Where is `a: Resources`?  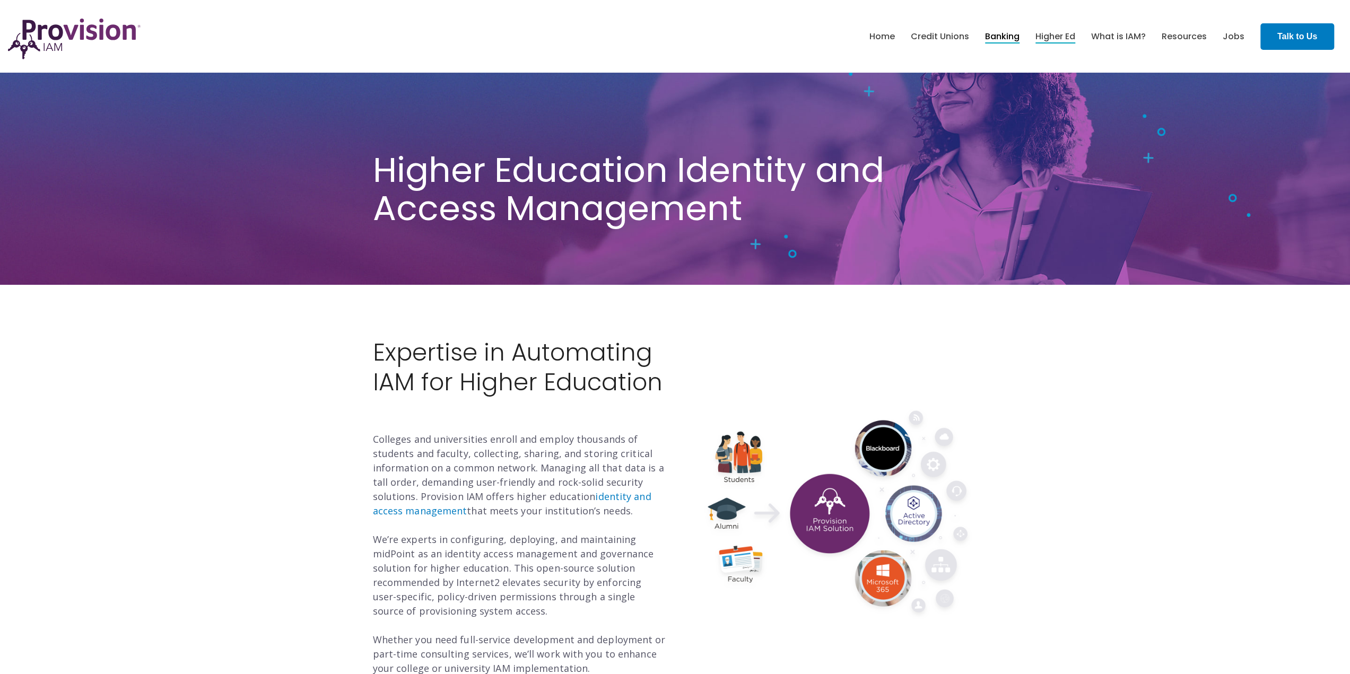 a: Resources is located at coordinates (1184, 37).